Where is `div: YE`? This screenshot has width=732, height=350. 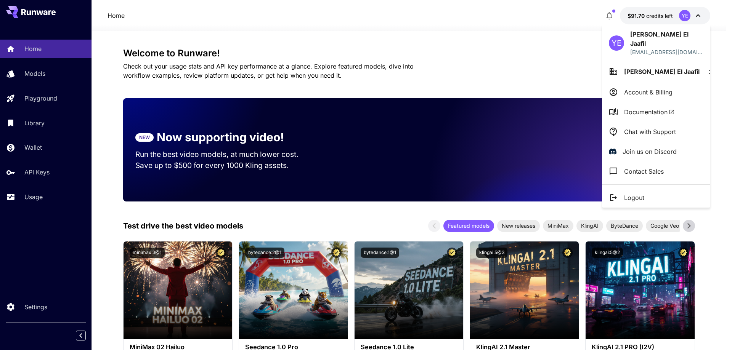 div: YE is located at coordinates (617, 43).